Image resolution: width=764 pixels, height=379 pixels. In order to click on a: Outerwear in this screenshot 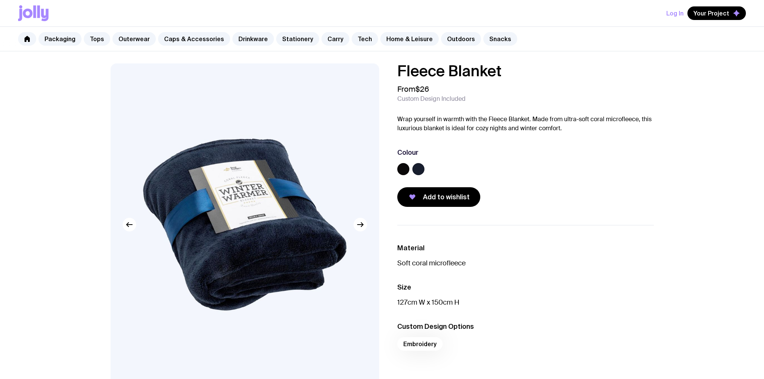, I will do `click(134, 39)`.